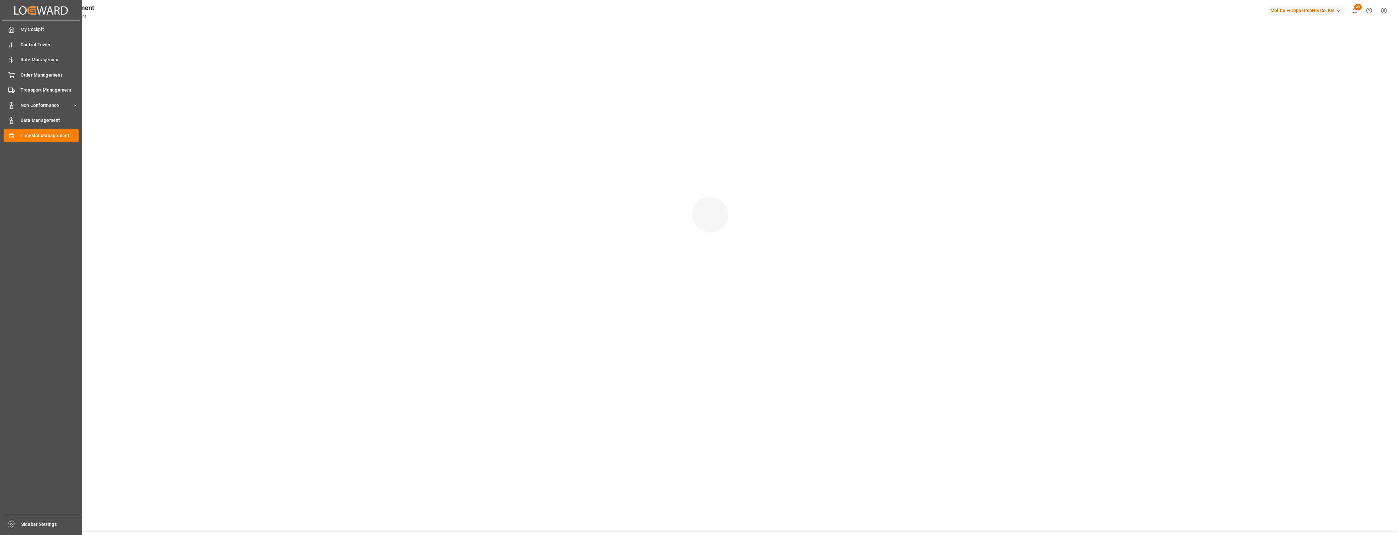 This screenshot has width=1399, height=535. What do you see at coordinates (41, 135) in the screenshot?
I see `a: Timeslot Management` at bounding box center [41, 135].